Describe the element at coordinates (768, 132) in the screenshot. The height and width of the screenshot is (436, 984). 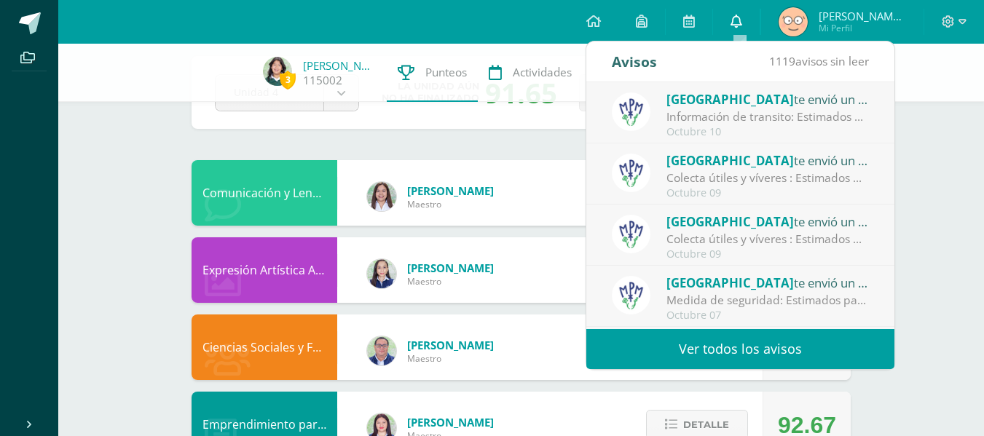
I see `div: Octubre 10` at that location.